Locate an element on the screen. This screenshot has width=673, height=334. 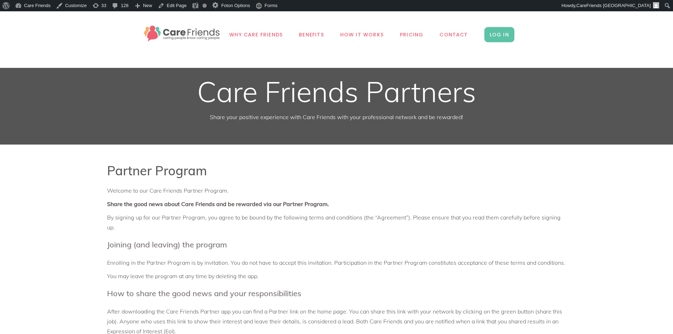
h4: How to share the good news and your responsibilities is located at coordinates (337, 294).